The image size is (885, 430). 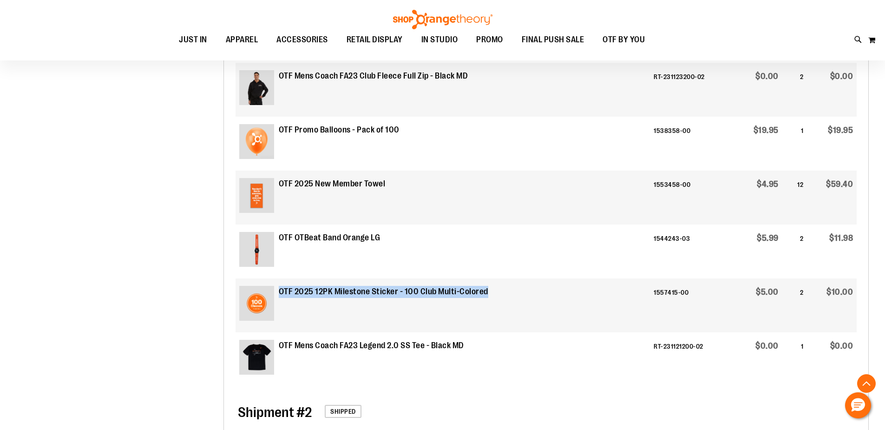 I want to click on img: OTF Mens Coach FA23 Club Fleece Full Zip - Black MD primary image, so click(x=256, y=87).